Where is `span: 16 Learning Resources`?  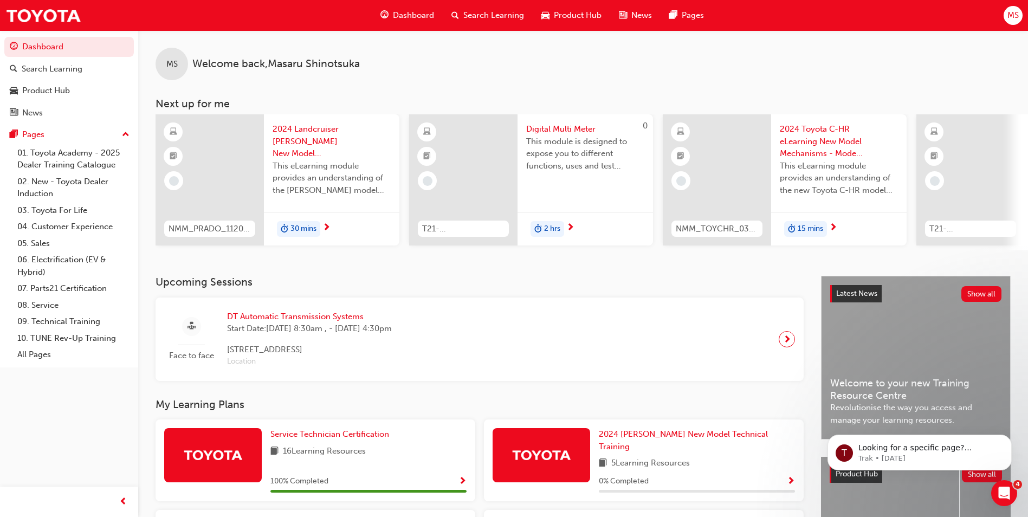 span: 16 Learning Resources is located at coordinates (324, 451).